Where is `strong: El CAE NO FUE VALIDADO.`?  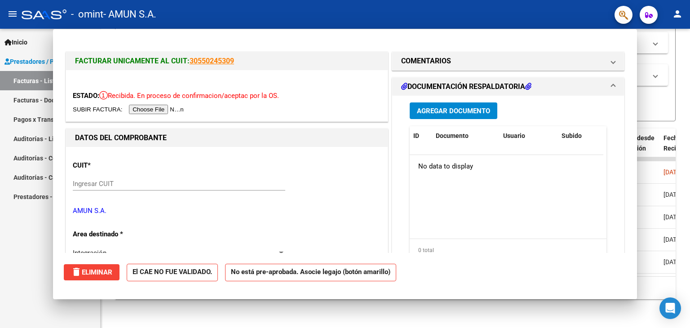 strong: El CAE NO FUE VALIDADO. is located at coordinates (172, 272).